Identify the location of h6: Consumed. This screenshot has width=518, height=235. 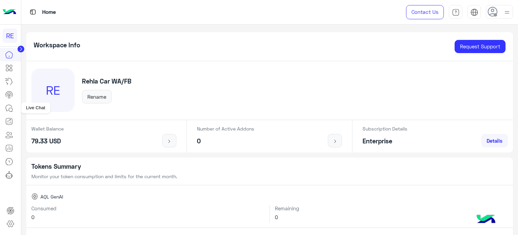
(148, 208).